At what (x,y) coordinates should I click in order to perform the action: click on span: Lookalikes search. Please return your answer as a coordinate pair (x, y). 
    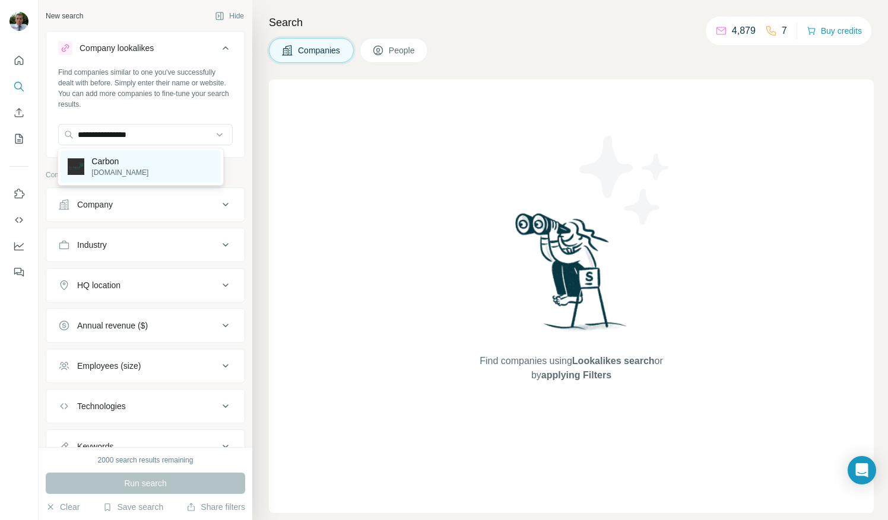
    Looking at the image, I should click on (613, 361).